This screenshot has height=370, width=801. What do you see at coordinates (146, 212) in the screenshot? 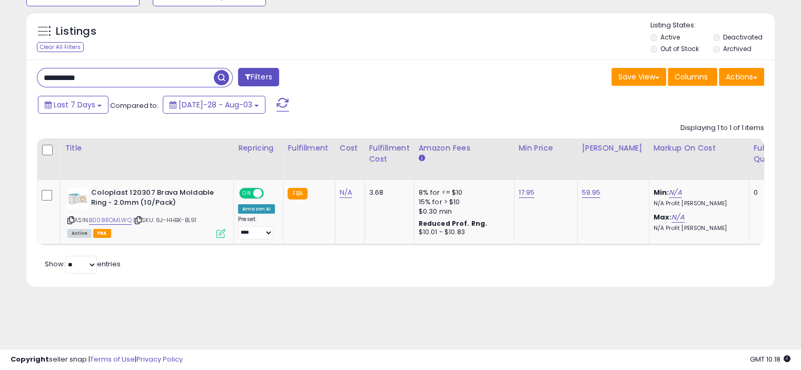
I see `div: ASIN:` at bounding box center [146, 212].